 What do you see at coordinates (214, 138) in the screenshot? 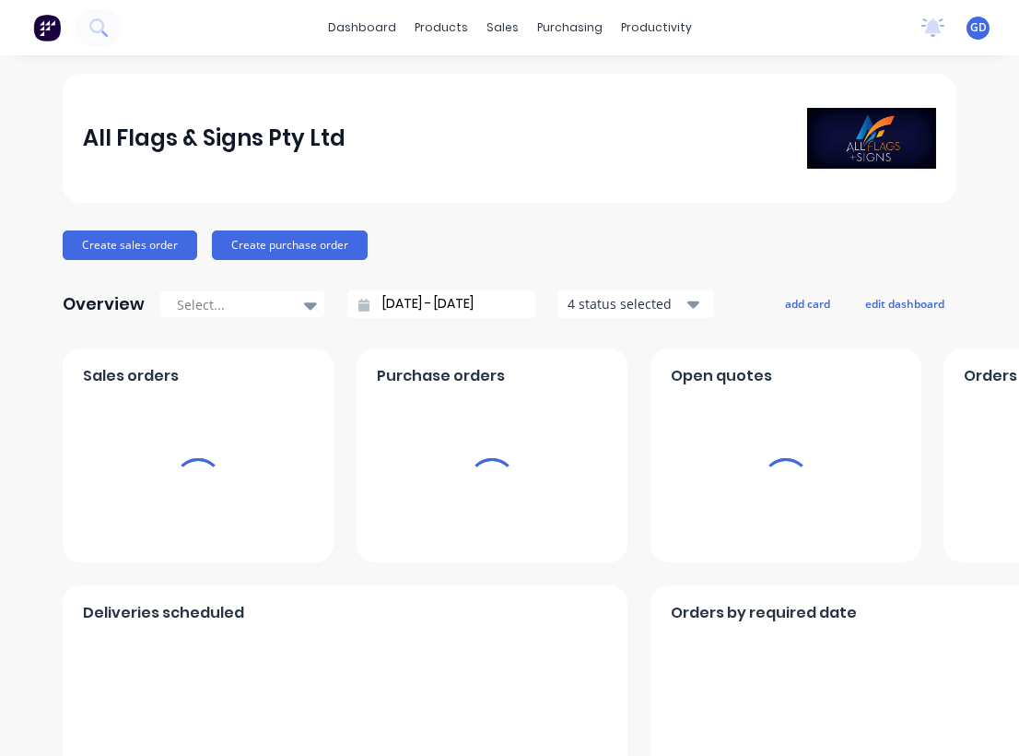
I see `div: All Flags & Signs Pty Ltd` at bounding box center [214, 138].